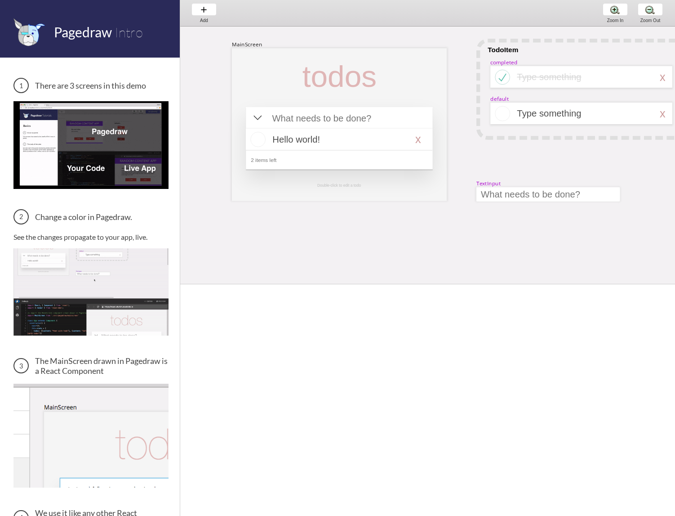 The width and height of the screenshot is (675, 516). I want to click on img: favicon.png, so click(29, 32).